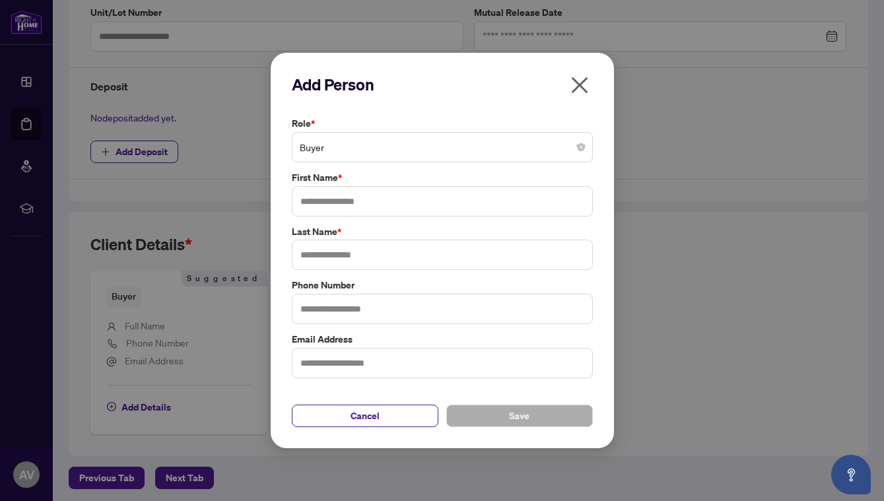 The width and height of the screenshot is (884, 501). What do you see at coordinates (442, 339) in the screenshot?
I see `label: Email Address` at bounding box center [442, 339].